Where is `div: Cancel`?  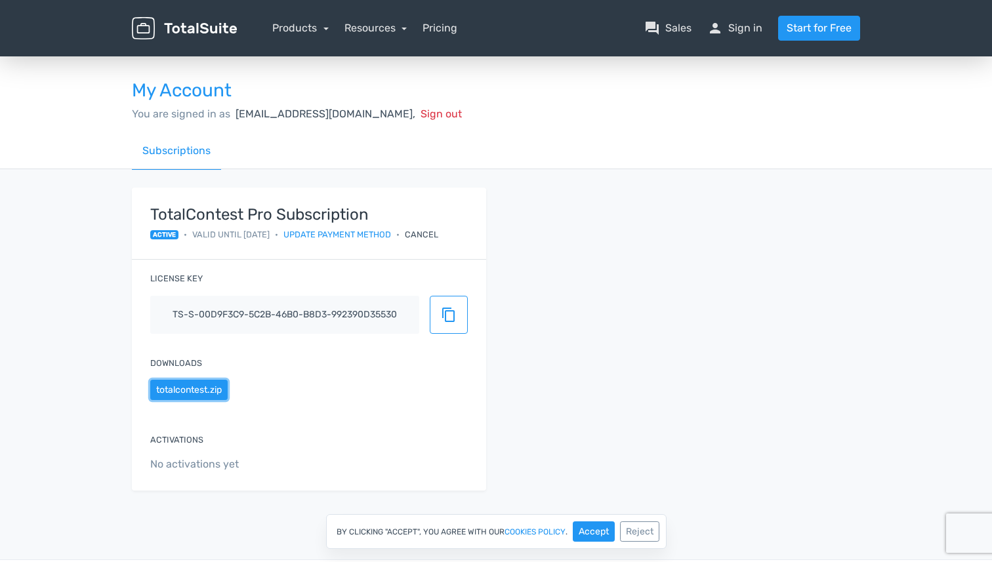
div: Cancel is located at coordinates (421, 234).